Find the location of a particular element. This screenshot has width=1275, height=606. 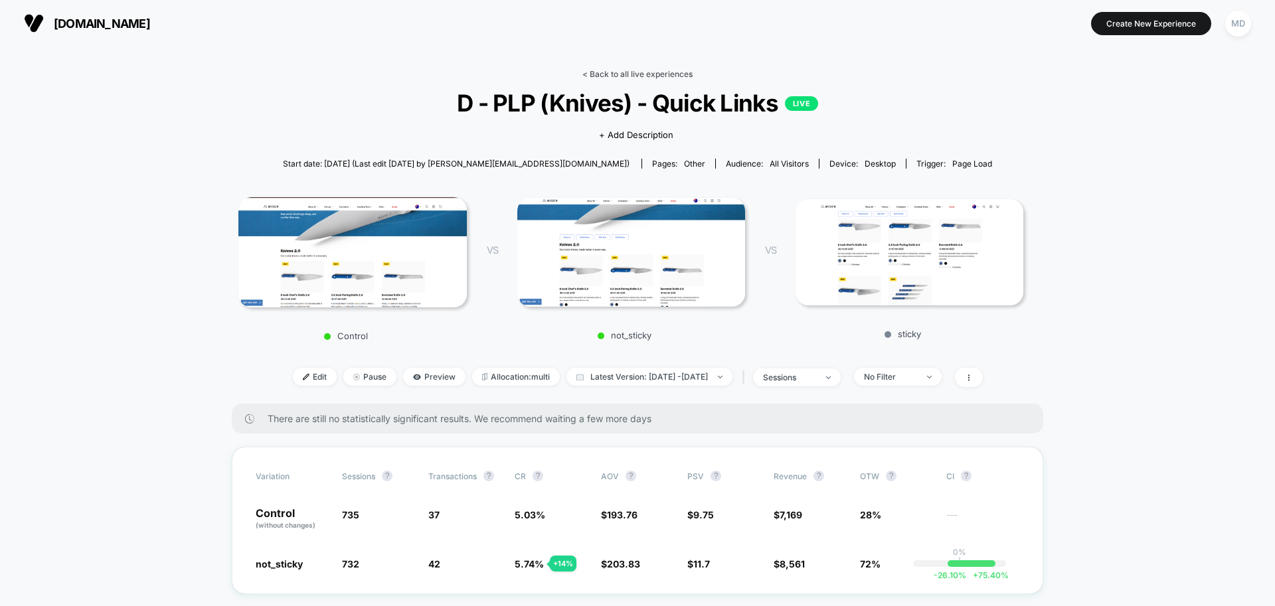

span: There are still no statistically significant results. We recommend waiting a few more days is located at coordinates (642, 418).